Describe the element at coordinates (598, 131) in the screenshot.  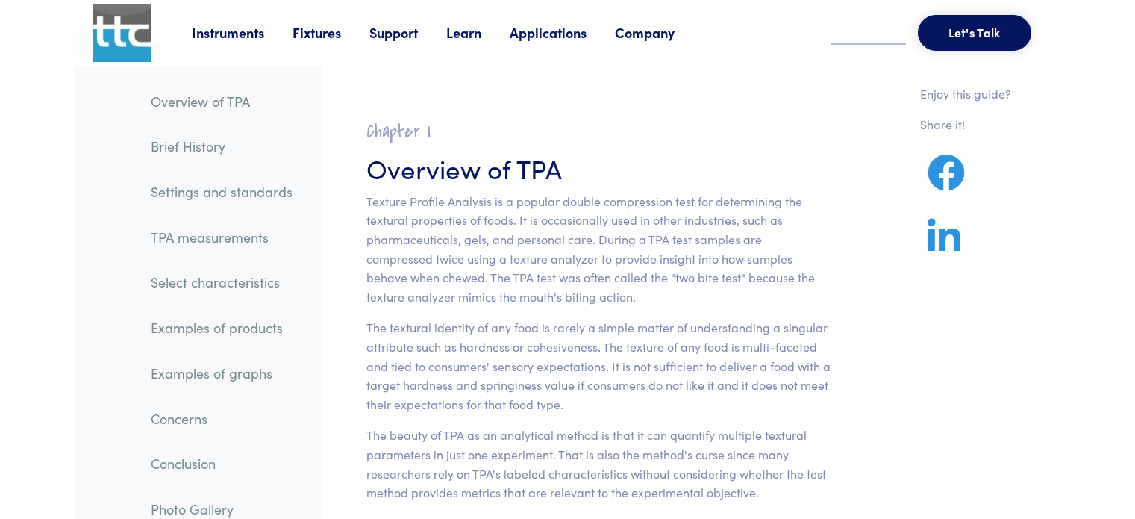
I see `h2: Chapter I` at that location.